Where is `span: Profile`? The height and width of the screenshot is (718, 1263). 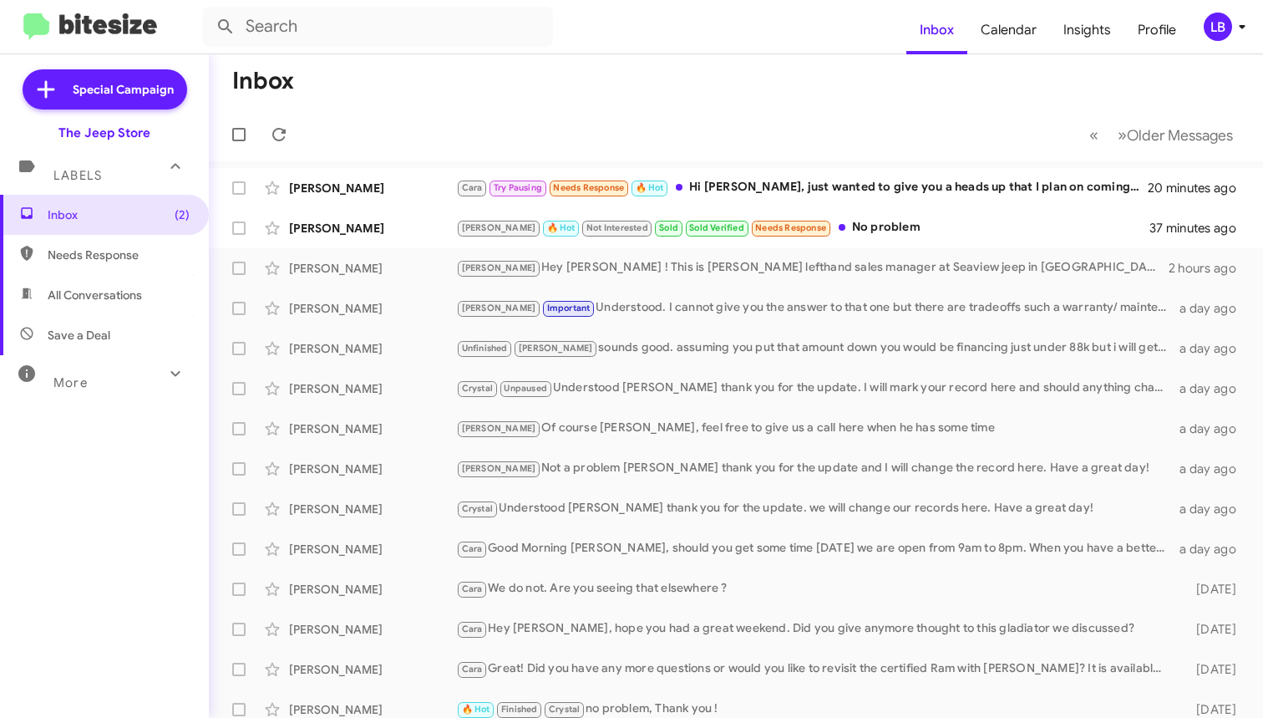 span: Profile is located at coordinates (1157, 30).